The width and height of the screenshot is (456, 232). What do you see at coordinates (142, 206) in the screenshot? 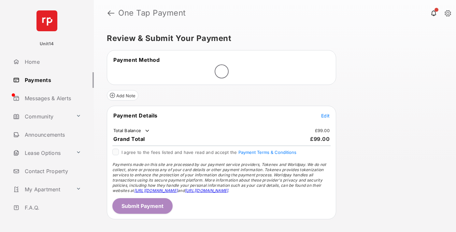
I see `button: Submit Payment` at bounding box center [142, 206].